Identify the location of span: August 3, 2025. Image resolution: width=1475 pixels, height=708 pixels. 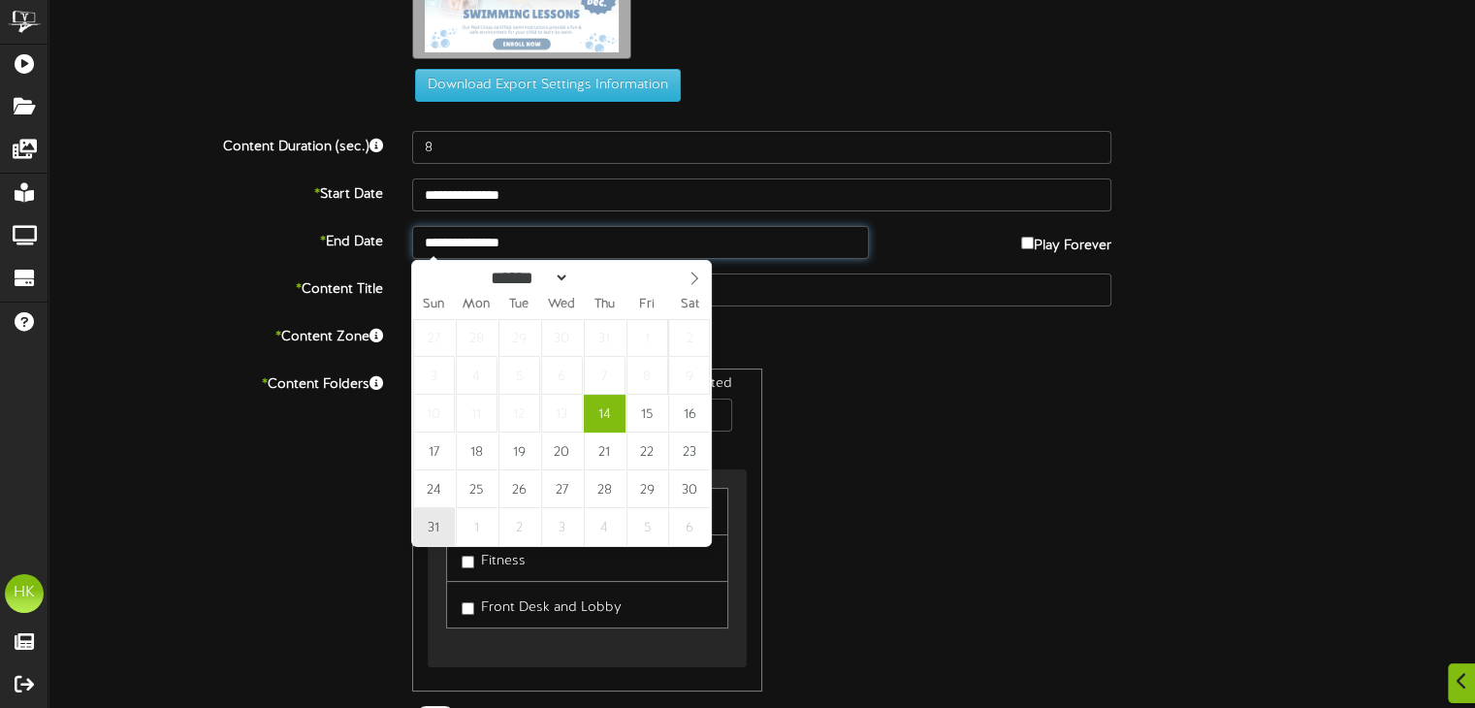
(434, 375).